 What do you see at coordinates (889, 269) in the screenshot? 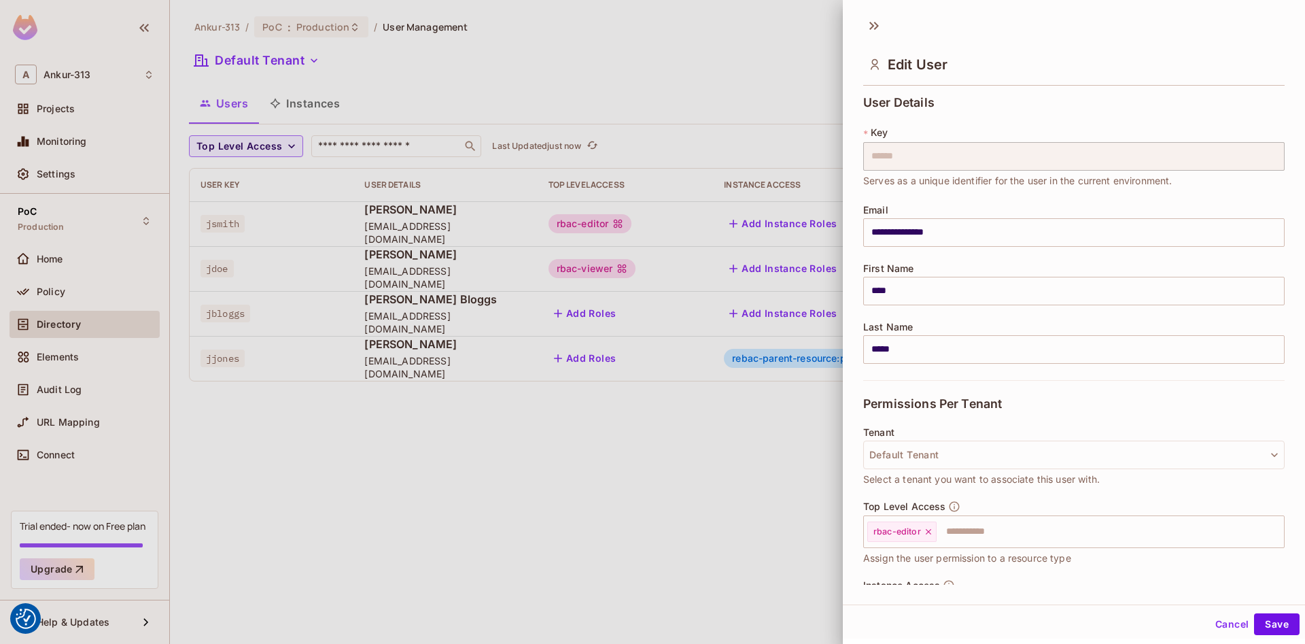
I see `span: First Name` at bounding box center [889, 269].